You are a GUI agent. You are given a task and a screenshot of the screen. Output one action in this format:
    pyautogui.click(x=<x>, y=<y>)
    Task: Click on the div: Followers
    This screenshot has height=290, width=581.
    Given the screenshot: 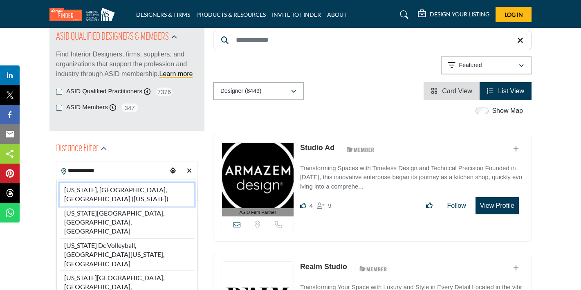 What is the action you would take?
    pyautogui.click(x=324, y=206)
    